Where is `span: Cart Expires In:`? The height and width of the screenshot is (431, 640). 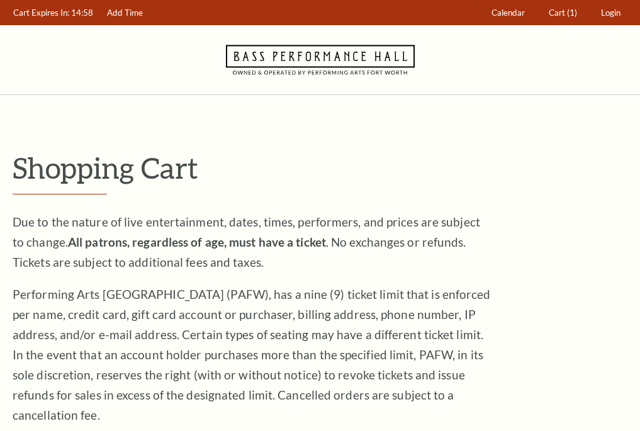
span: Cart Expires In: is located at coordinates (41, 13).